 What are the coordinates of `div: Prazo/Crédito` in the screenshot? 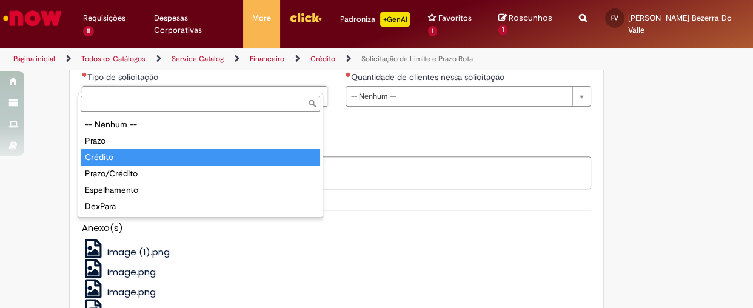 It's located at (200, 173).